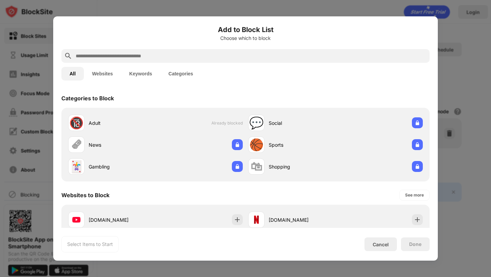 The width and height of the screenshot is (491, 277). What do you see at coordinates (181, 74) in the screenshot?
I see `button: Categories` at bounding box center [181, 74].